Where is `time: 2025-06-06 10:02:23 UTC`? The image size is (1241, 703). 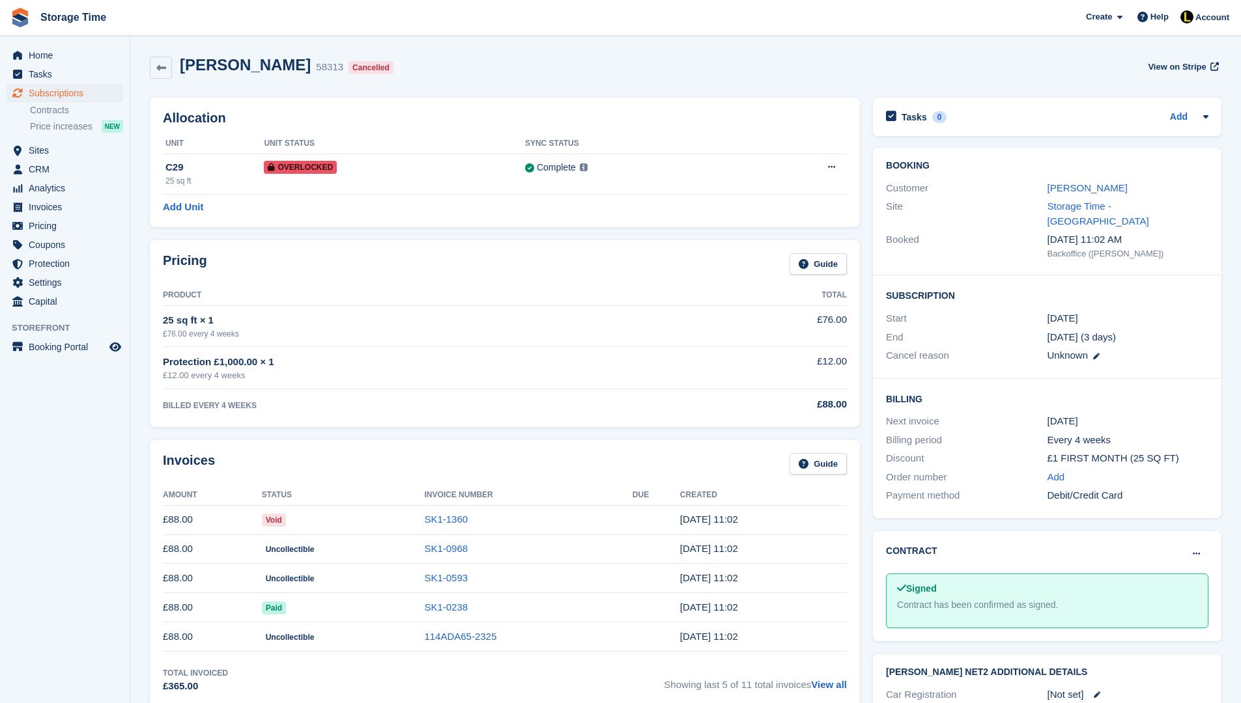 time: 2025-06-06 10:02:23 UTC is located at coordinates (709, 578).